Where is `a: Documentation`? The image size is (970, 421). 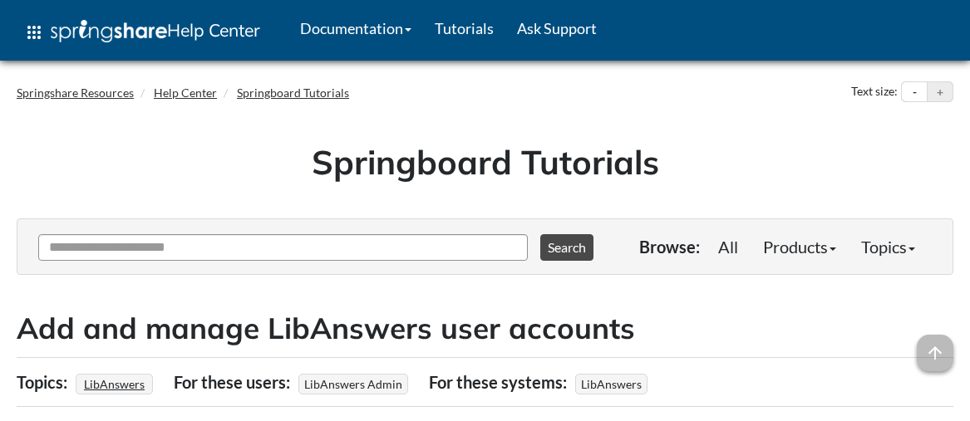
a: Documentation is located at coordinates (356, 28).